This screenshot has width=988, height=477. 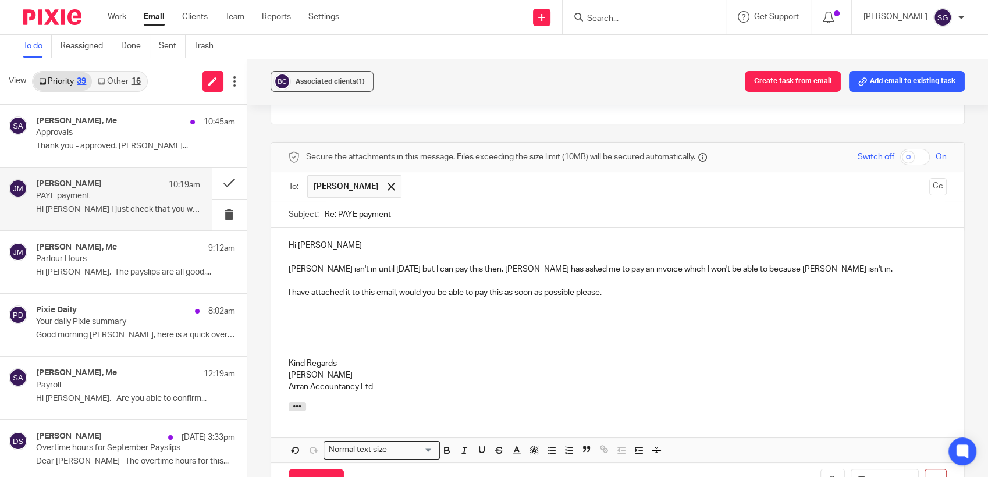 What do you see at coordinates (62, 81) in the screenshot?
I see `a: Priority39` at bounding box center [62, 81].